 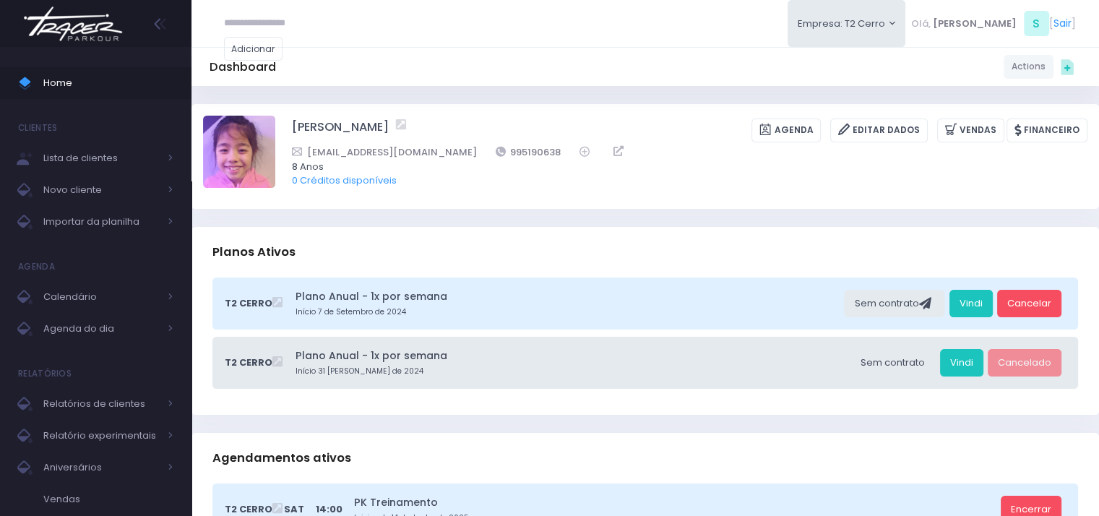 What do you see at coordinates (1028, 66) in the screenshot?
I see `a: Actions` at bounding box center [1028, 66].